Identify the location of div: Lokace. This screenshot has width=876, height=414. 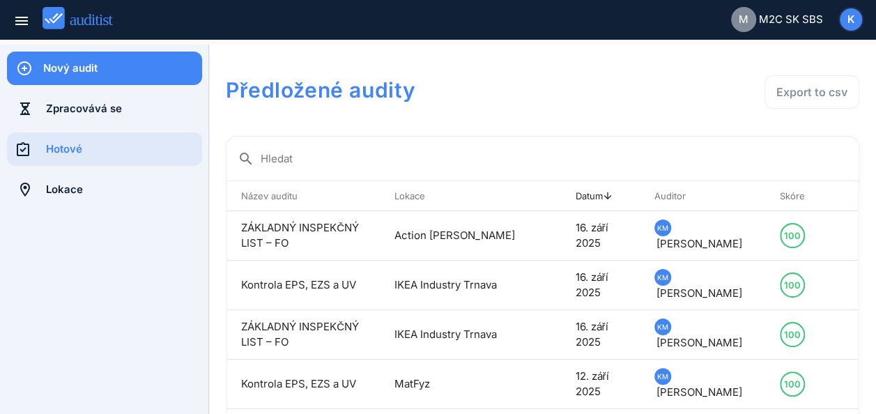
(124, 190).